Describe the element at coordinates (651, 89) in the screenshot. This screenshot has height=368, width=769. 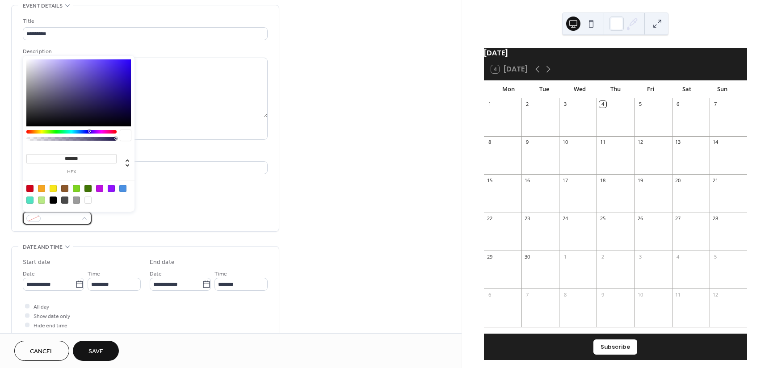
I see `div: Fri` at that location.